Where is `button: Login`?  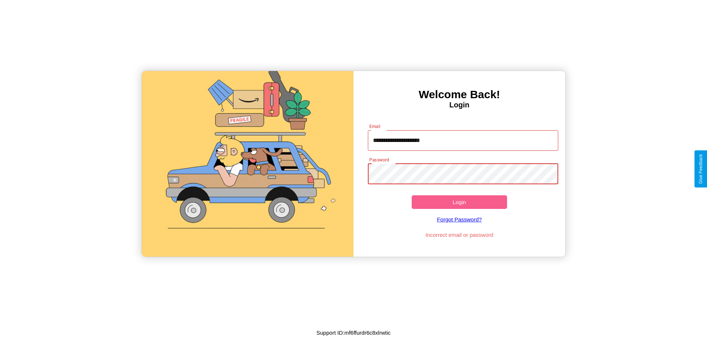
button: Login is located at coordinates (459, 202).